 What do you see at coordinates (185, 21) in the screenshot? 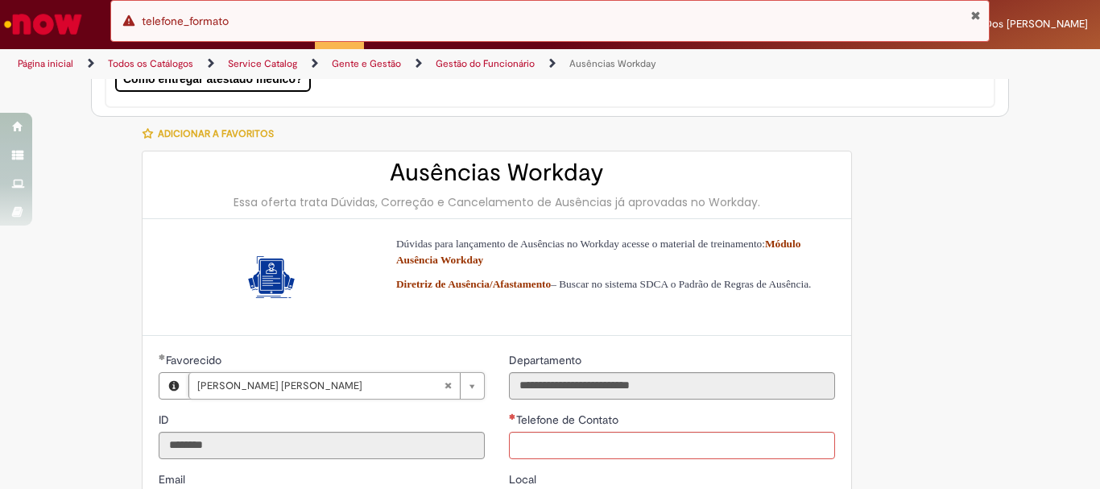
I see `span: telefone_formato` at bounding box center [185, 21].